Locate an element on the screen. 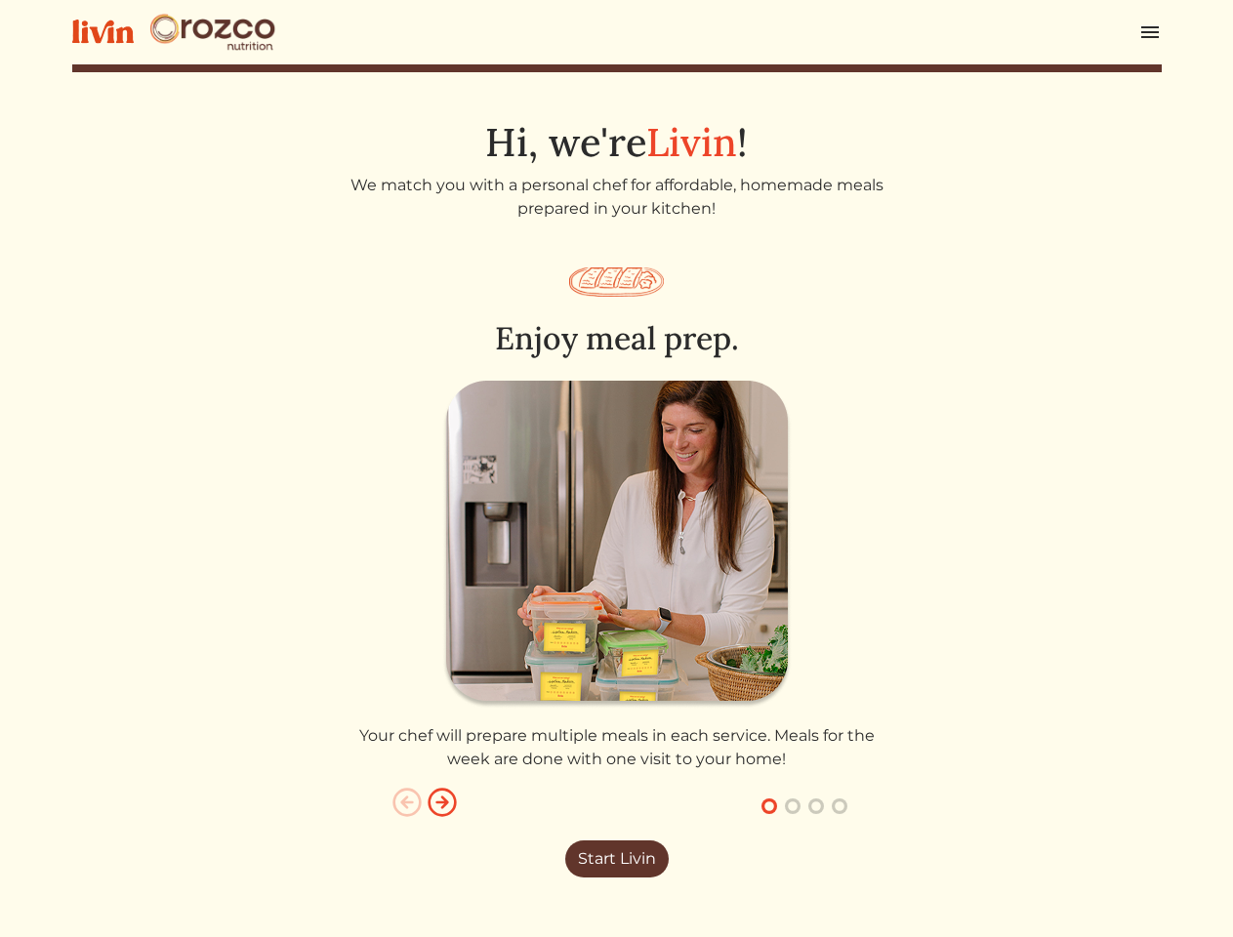 This screenshot has width=1233, height=937. p: Your chef will prepare multiple meals in each service. Meals for the week are done with one visit... is located at coordinates (617, 748).